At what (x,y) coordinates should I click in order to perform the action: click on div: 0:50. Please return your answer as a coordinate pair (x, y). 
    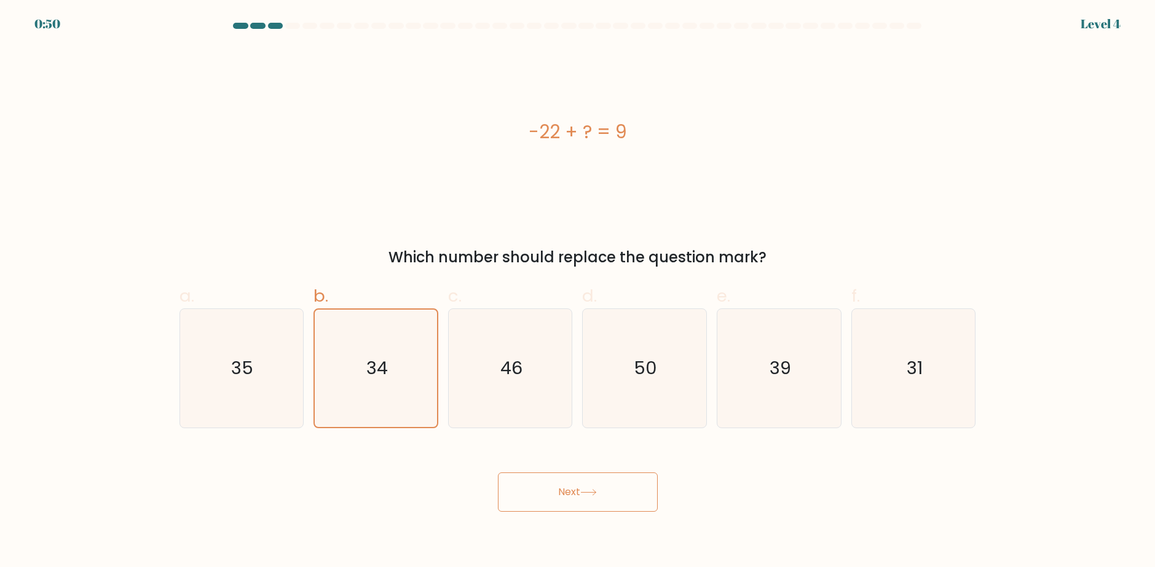
    Looking at the image, I should click on (47, 24).